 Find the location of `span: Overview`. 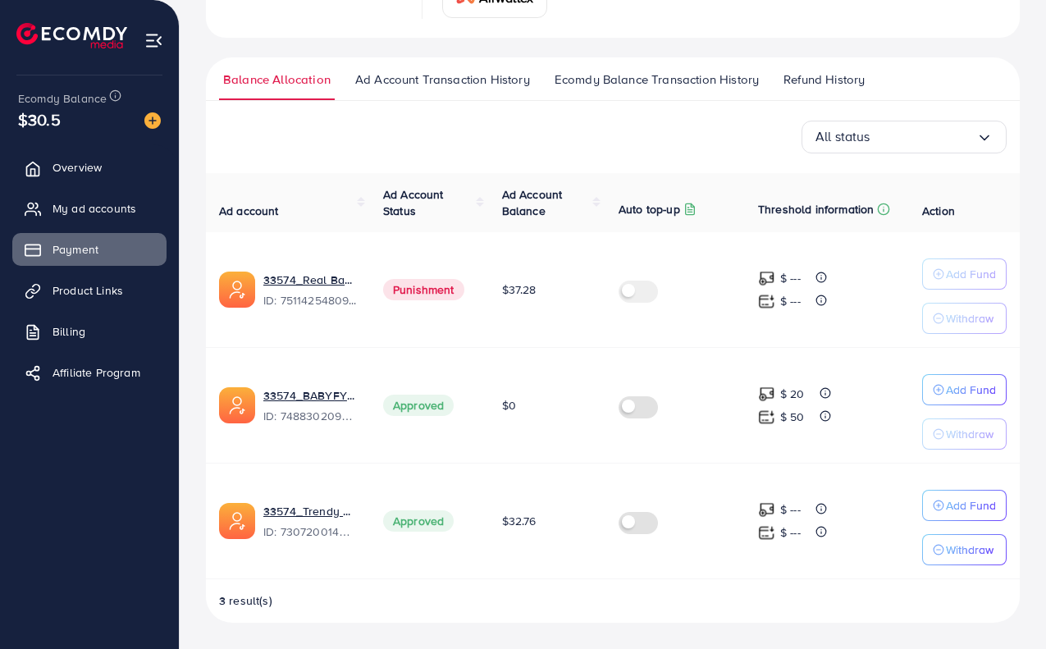

span: Overview is located at coordinates (77, 167).